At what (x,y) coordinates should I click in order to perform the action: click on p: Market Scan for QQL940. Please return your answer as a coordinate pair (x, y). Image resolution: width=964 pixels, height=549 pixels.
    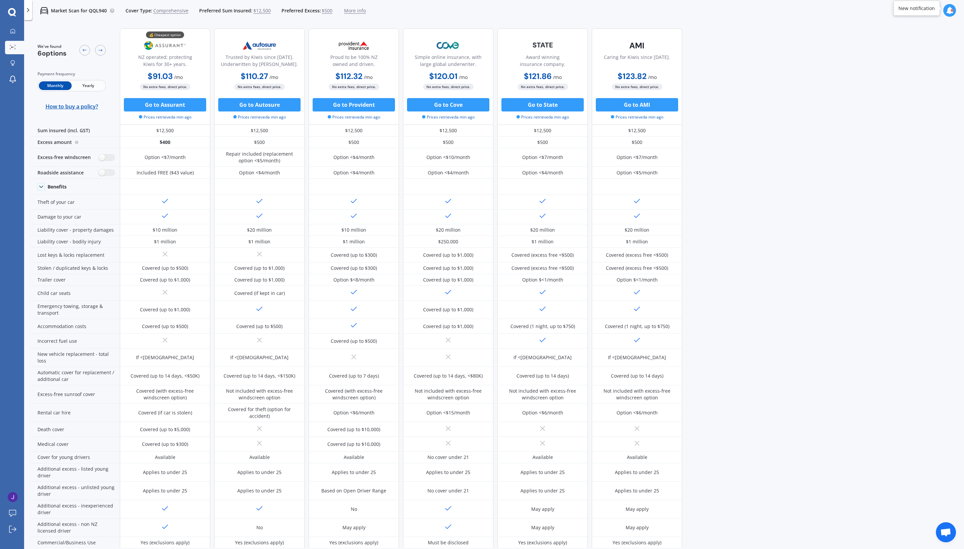
    Looking at the image, I should click on (79, 11).